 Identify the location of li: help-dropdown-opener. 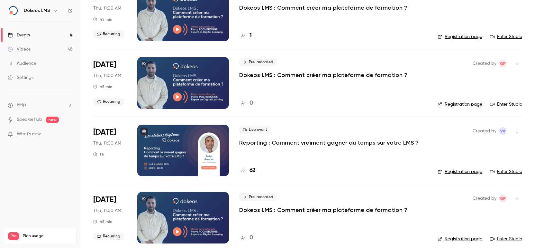
(40, 105).